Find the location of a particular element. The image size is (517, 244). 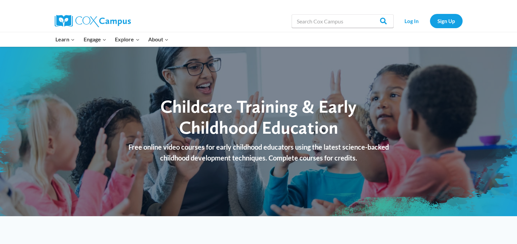

img: Cox Campus is located at coordinates (93, 21).